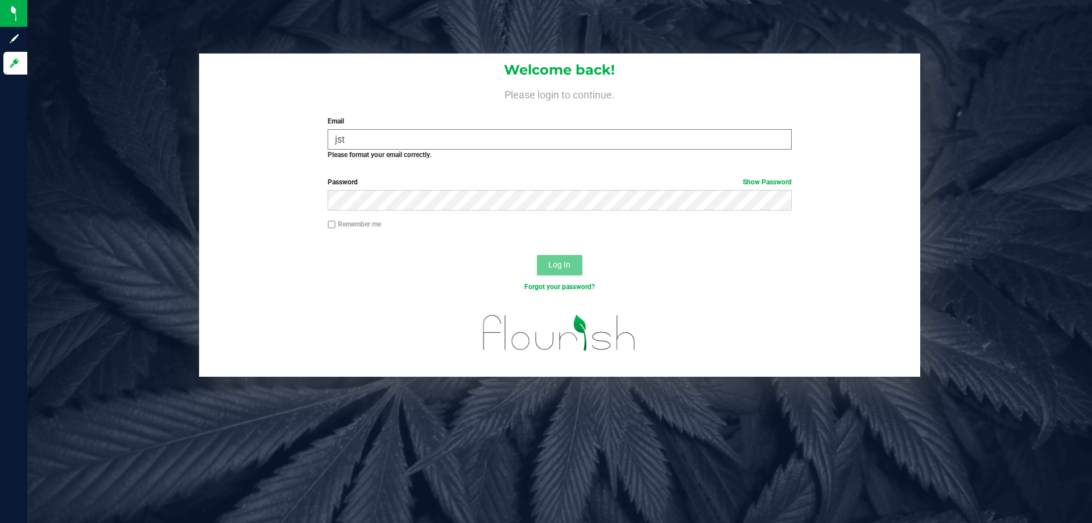 The image size is (1092, 523). I want to click on img: flourish_logo.svg, so click(559, 333).